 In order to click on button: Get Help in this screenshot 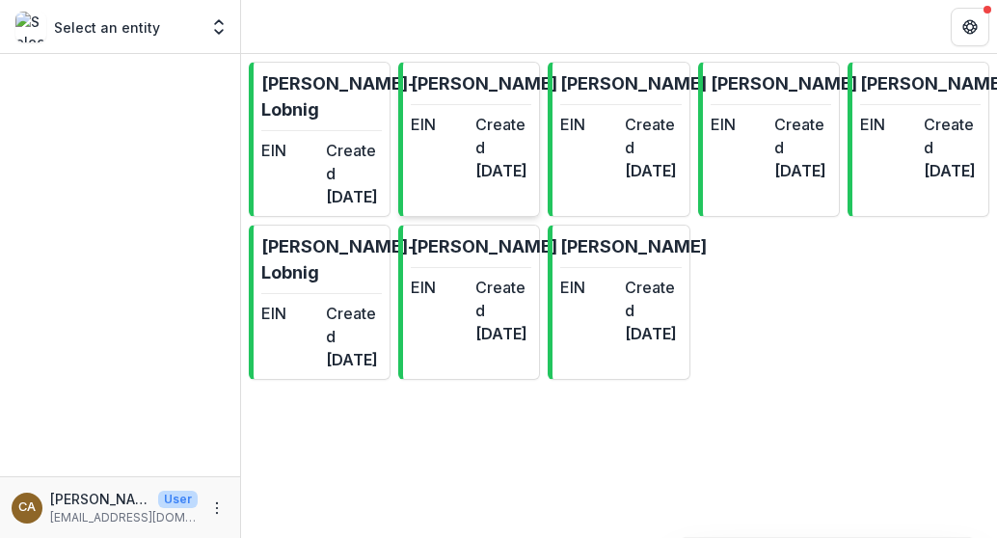, I will do `click(970, 27)`.